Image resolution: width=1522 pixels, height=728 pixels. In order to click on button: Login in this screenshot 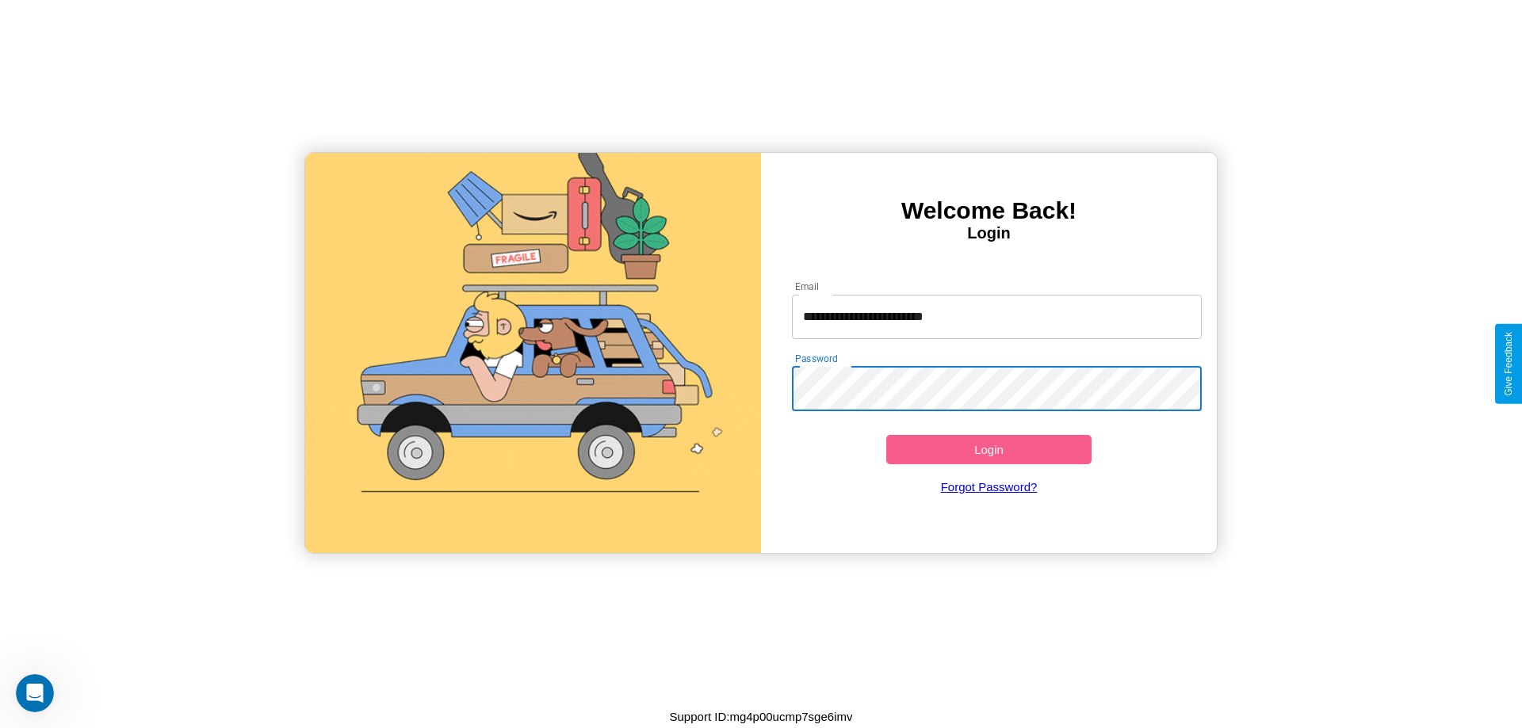, I will do `click(988, 449)`.